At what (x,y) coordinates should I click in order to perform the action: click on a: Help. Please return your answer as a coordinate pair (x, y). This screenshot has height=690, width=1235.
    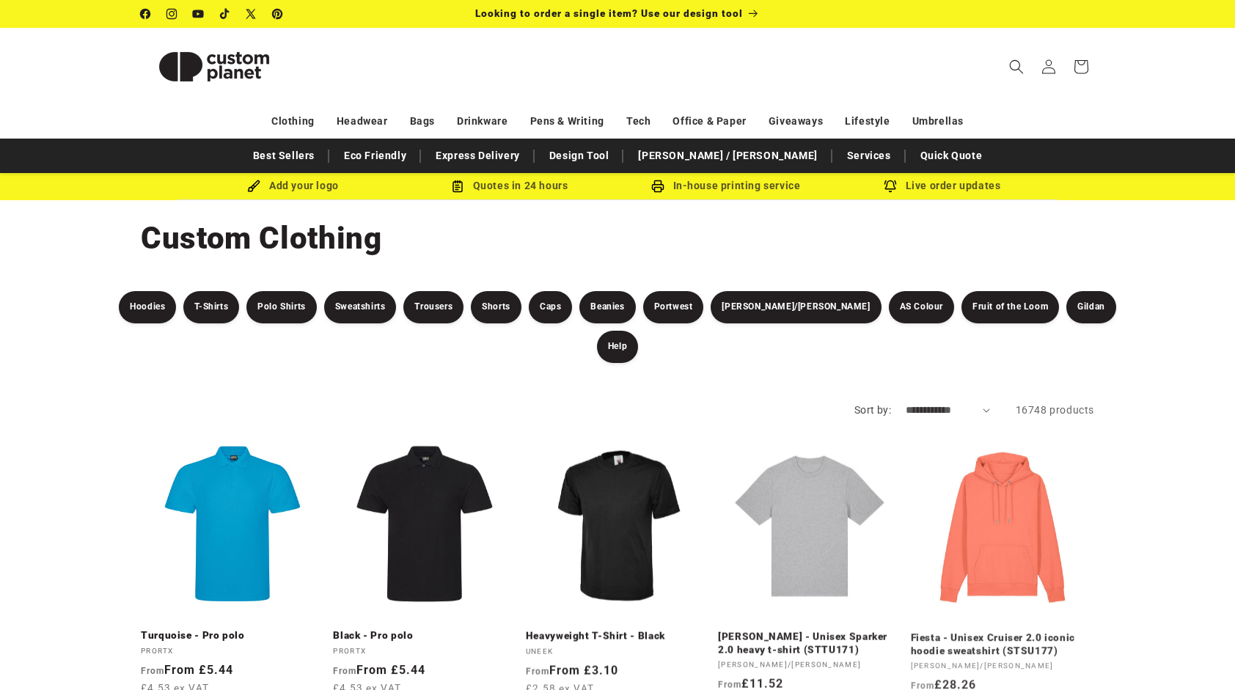
    Looking at the image, I should click on (617, 347).